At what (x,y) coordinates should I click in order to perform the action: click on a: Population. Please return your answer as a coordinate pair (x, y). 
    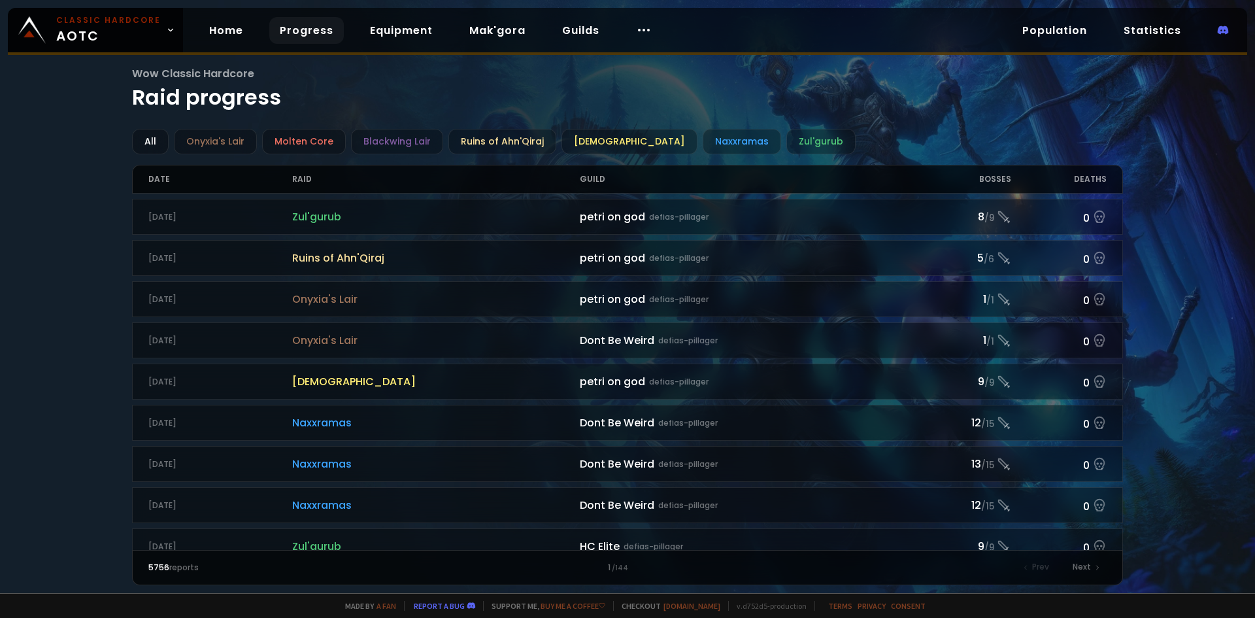
    Looking at the image, I should click on (1054, 30).